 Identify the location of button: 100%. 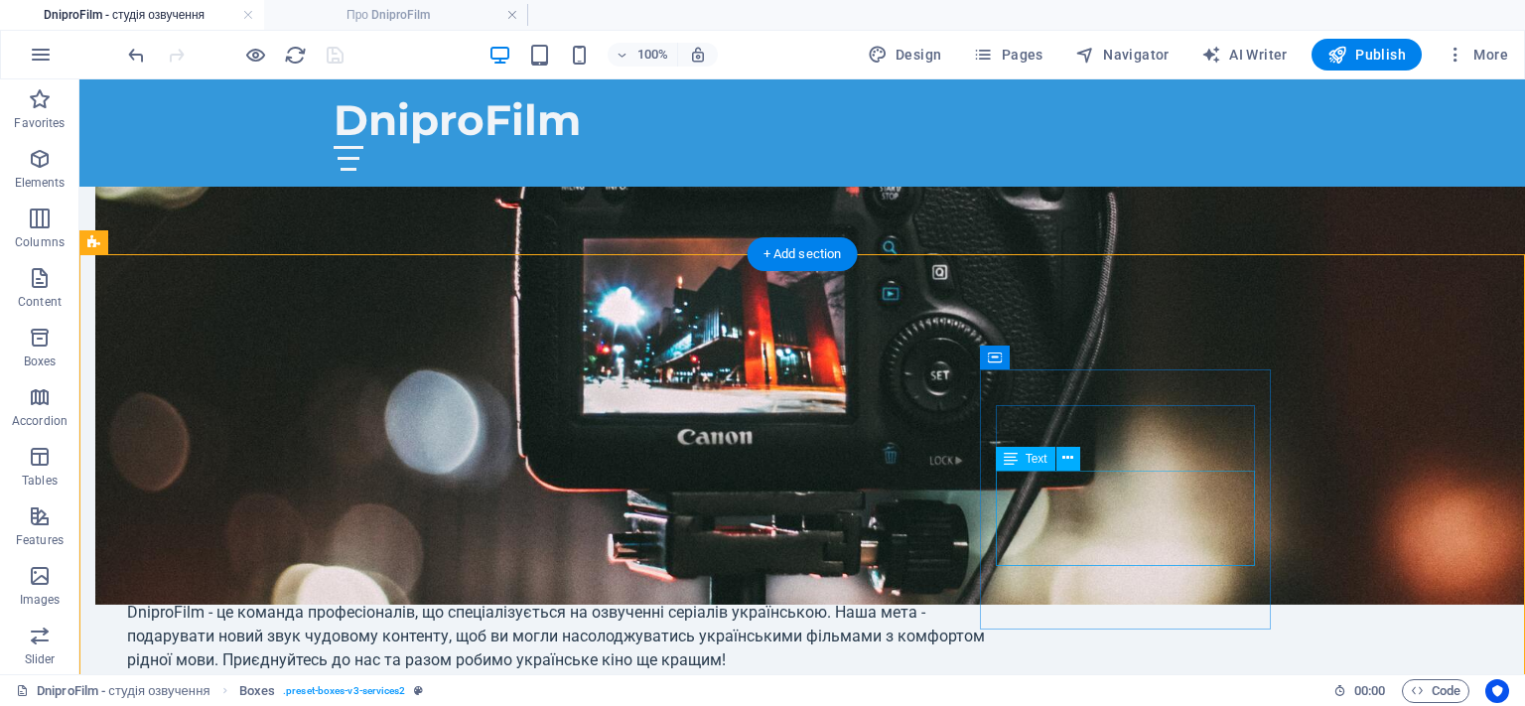
(642, 55).